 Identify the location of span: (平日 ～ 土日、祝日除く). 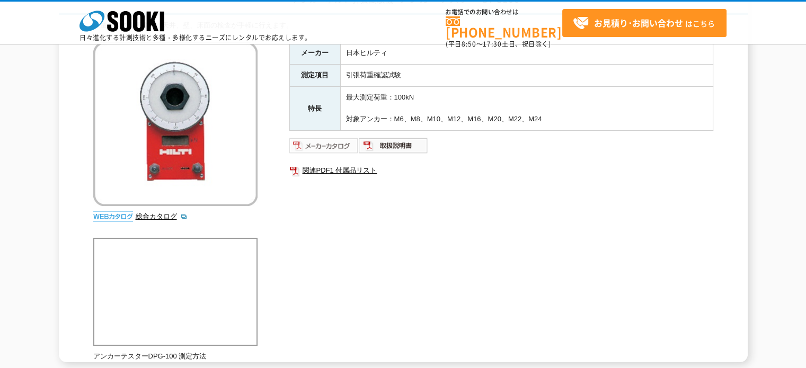
(498, 44).